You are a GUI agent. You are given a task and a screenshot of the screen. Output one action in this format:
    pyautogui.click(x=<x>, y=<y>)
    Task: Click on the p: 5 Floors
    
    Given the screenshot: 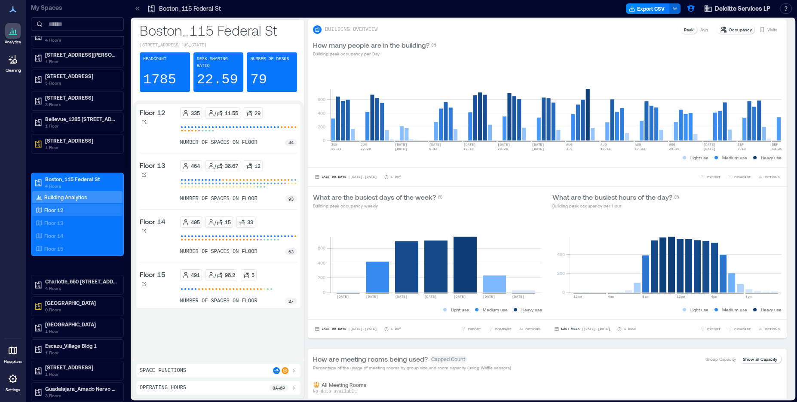 What is the action you would take?
    pyautogui.click(x=81, y=83)
    